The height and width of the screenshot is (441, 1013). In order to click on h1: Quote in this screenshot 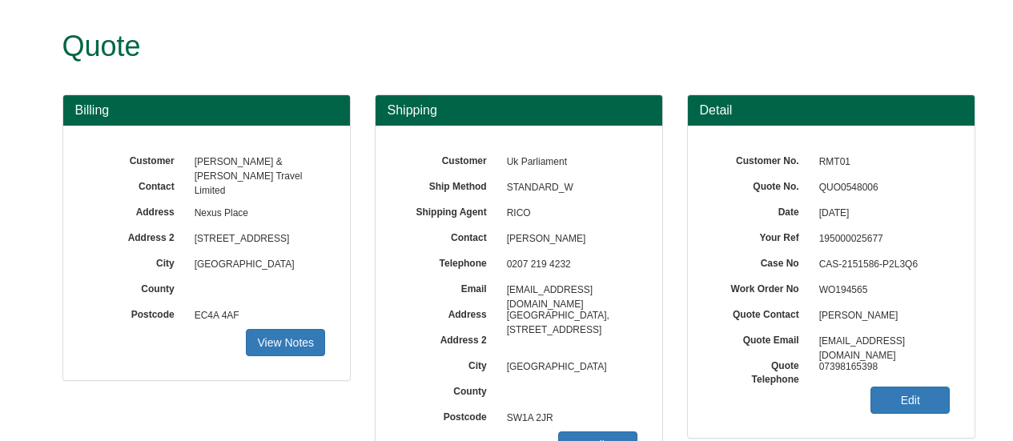, I will do `click(488, 46)`.